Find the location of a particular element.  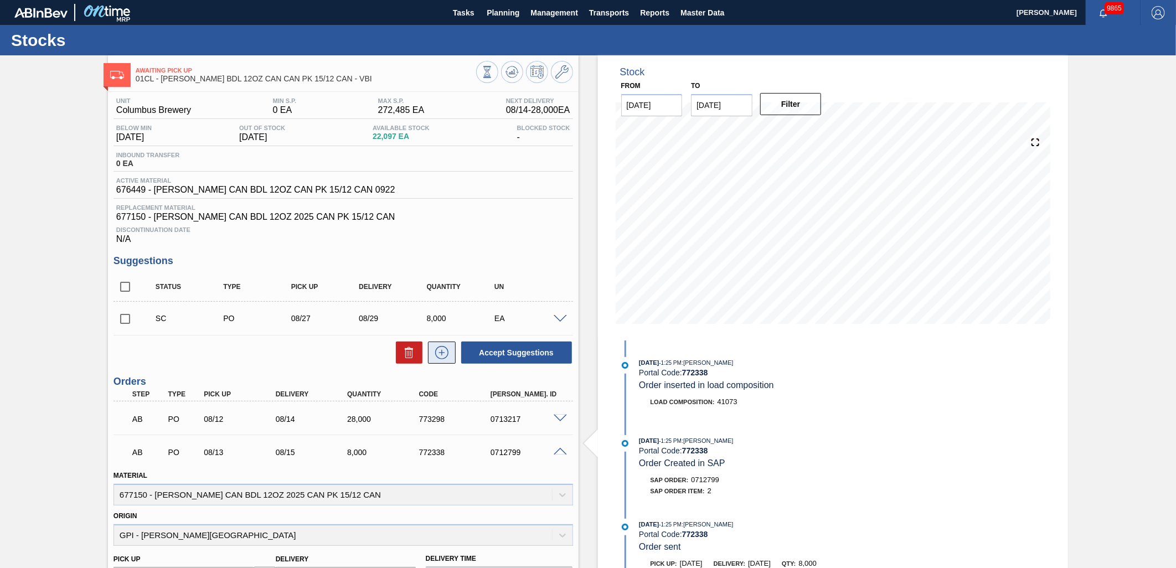

div: New suggestion is located at coordinates (439, 353).